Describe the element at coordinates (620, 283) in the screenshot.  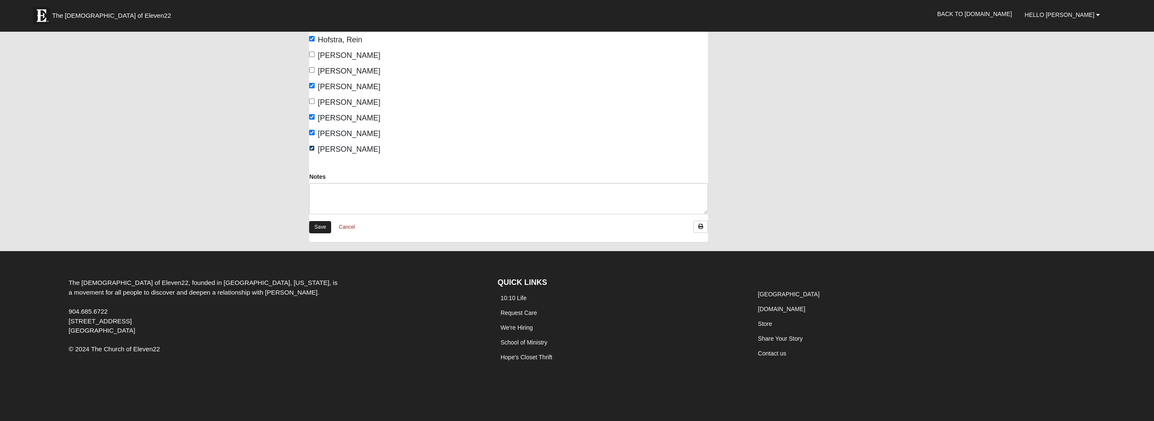
I see `h4: QUICK LINKS` at that location.